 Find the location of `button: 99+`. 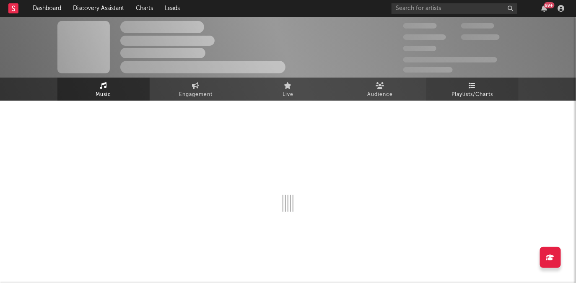

button: 99+ is located at coordinates (545, 8).